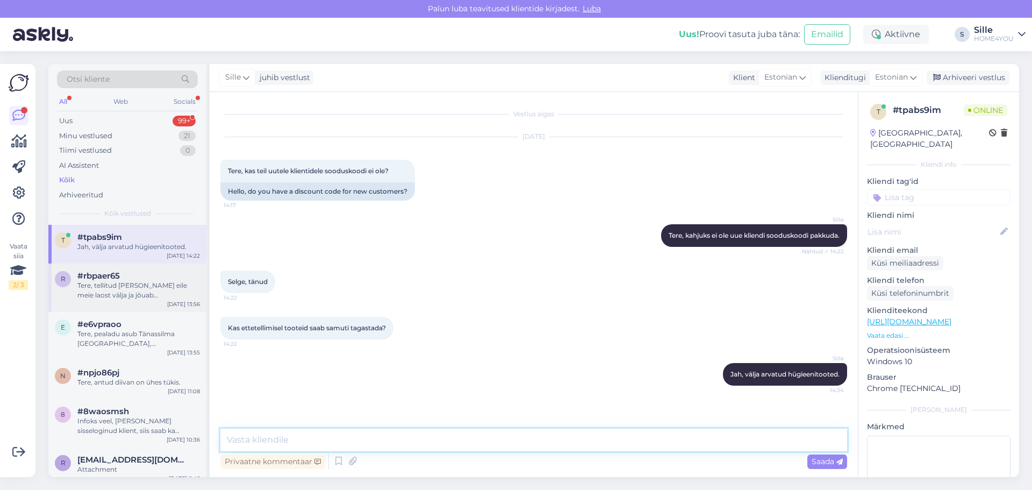 Image resolution: width=1032 pixels, height=490 pixels. I want to click on div: S, so click(962, 34).